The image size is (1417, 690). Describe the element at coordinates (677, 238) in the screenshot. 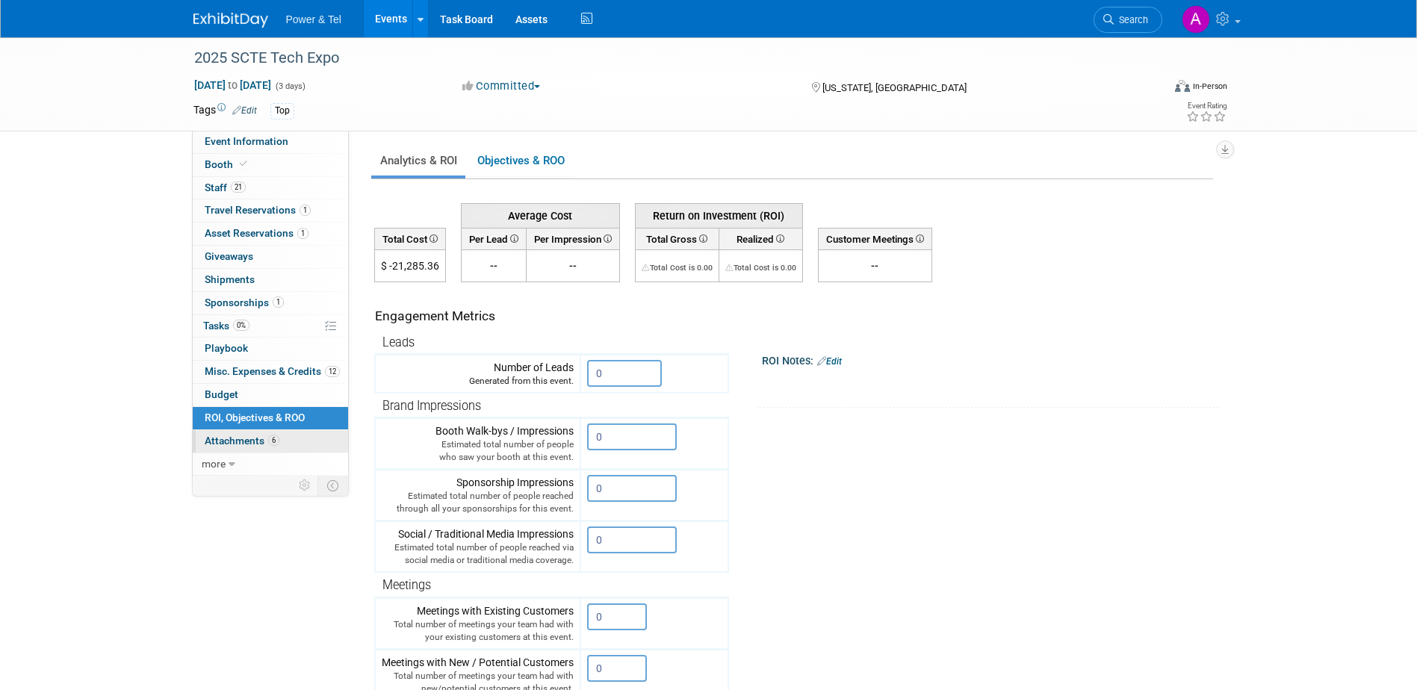

I see `th: Total Gross` at that location.